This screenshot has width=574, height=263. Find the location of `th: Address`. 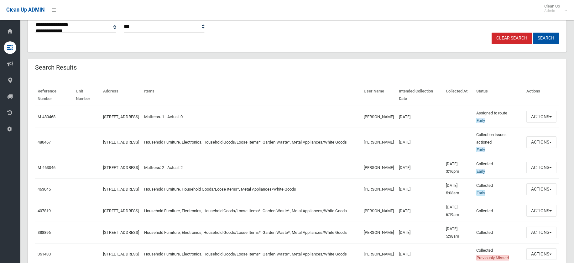

th: Address is located at coordinates (121, 95).